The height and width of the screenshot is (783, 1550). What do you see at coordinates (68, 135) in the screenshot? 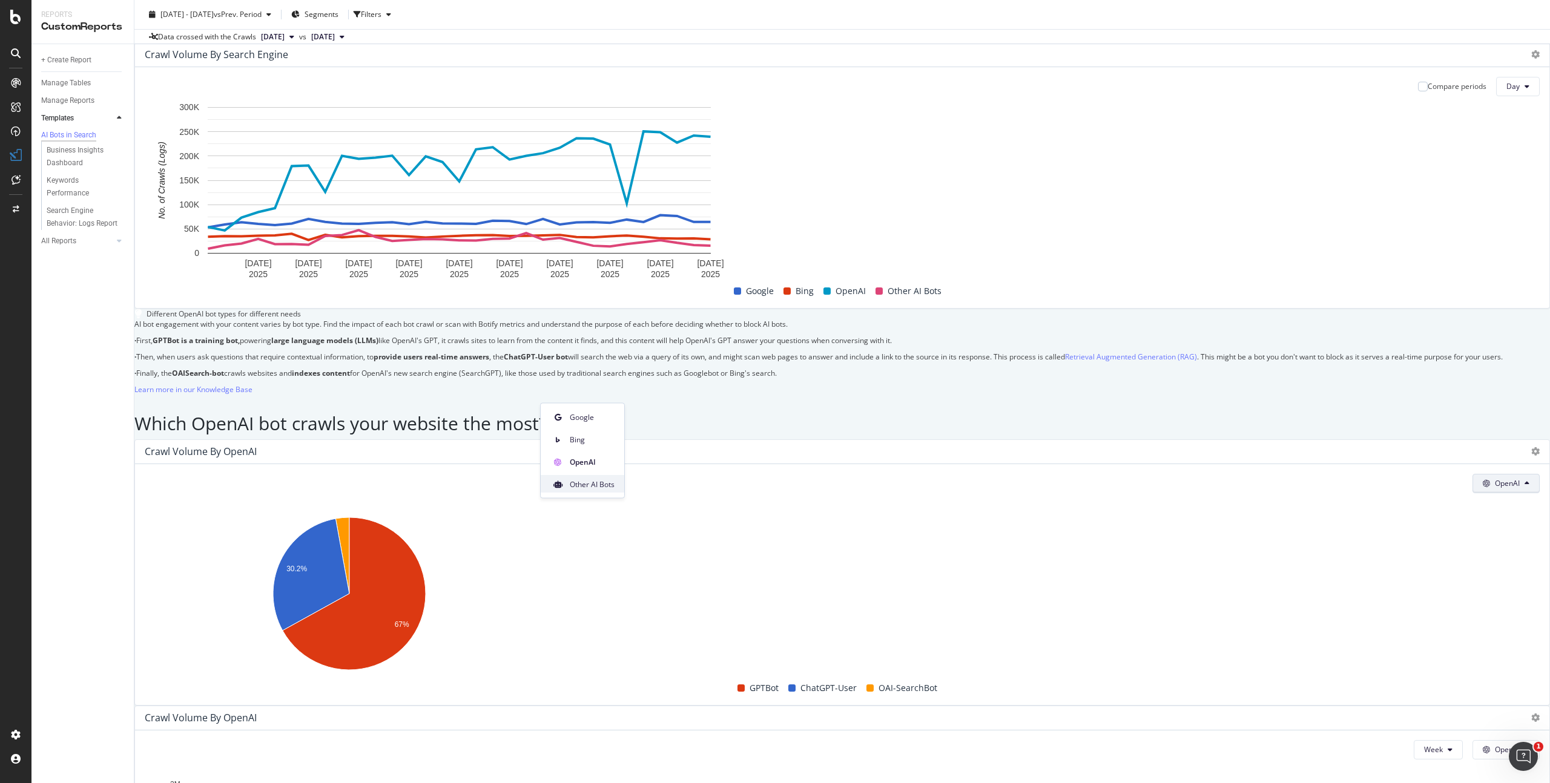
I see `div: AI Bots in Search` at bounding box center [68, 135].